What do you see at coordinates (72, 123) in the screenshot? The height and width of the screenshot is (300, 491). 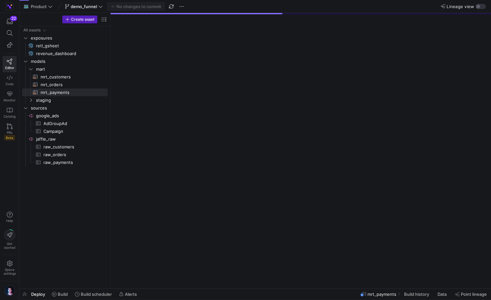 I see `span: AdGroupAd​​​​​​​​​` at bounding box center [72, 123].